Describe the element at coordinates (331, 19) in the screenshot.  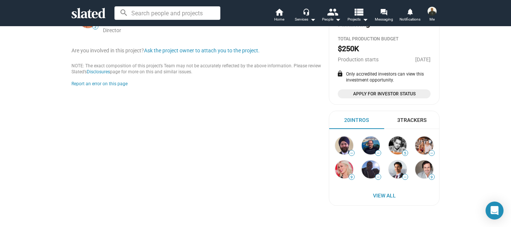
I see `div: People` at that location.